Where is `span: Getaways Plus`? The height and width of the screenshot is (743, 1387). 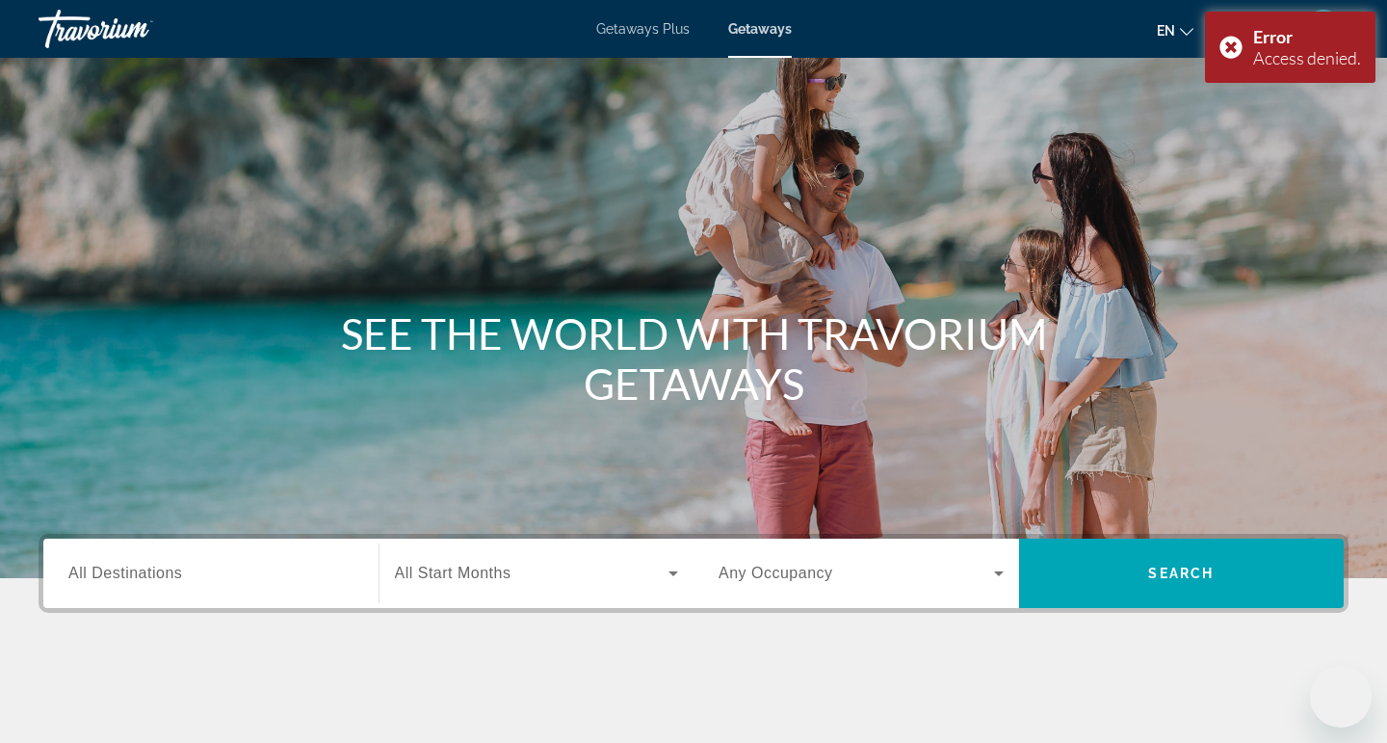 span: Getaways Plus is located at coordinates (643, 29).